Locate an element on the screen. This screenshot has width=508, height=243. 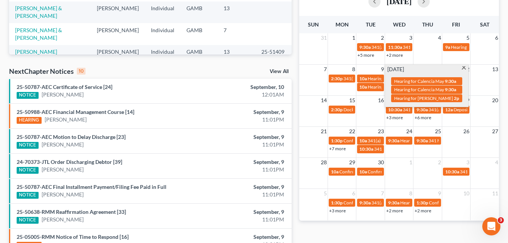
div: 12:01AM is located at coordinates (242, 95).